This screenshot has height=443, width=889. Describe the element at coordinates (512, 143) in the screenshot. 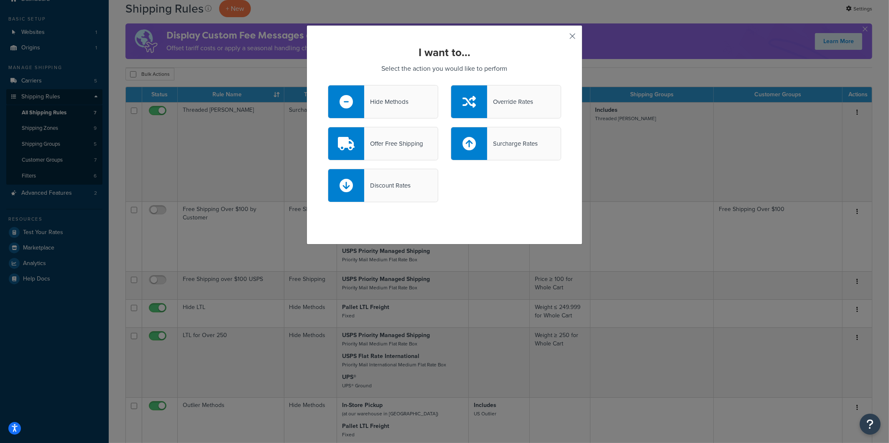

I see `div: Surcharge Rates` at that location.